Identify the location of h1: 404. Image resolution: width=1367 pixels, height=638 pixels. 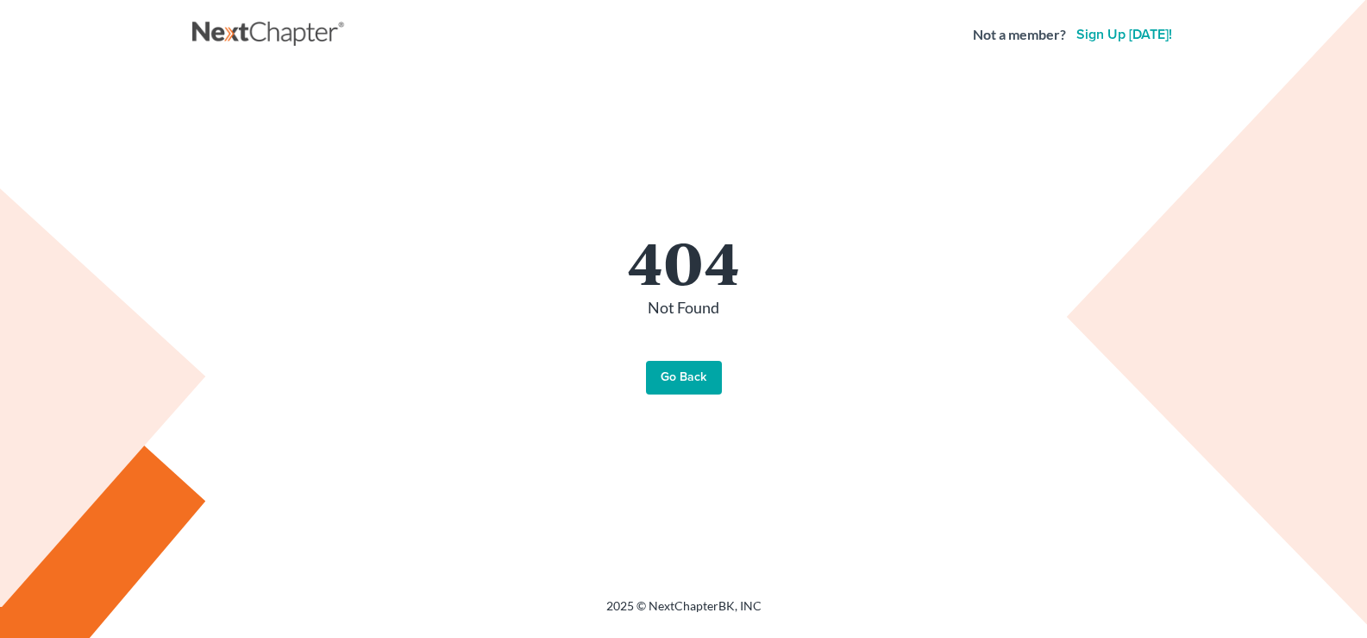
(684, 261).